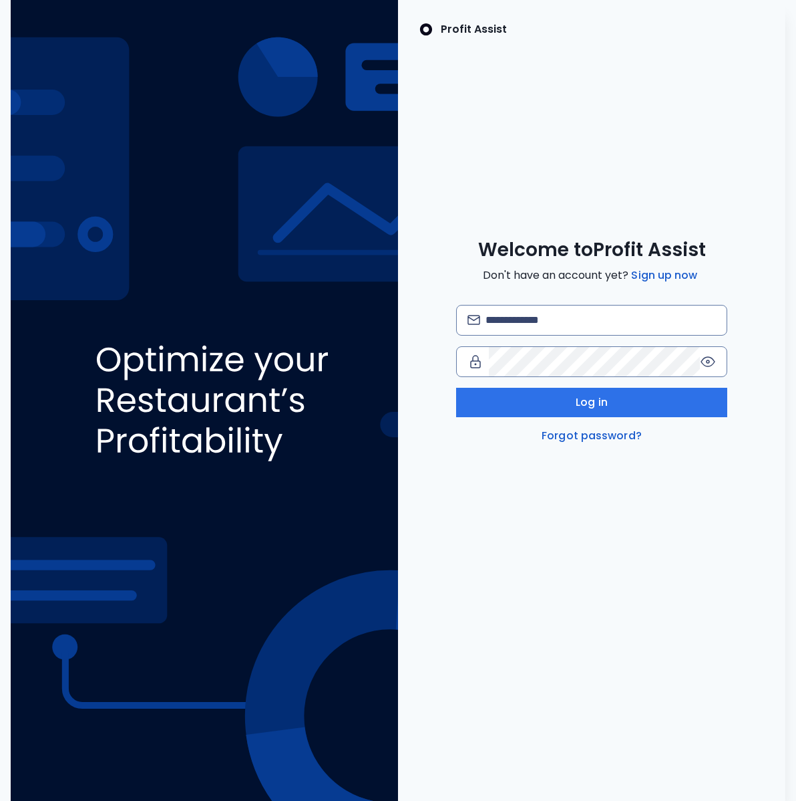  Describe the element at coordinates (592, 402) in the screenshot. I see `button: Log in` at that location.